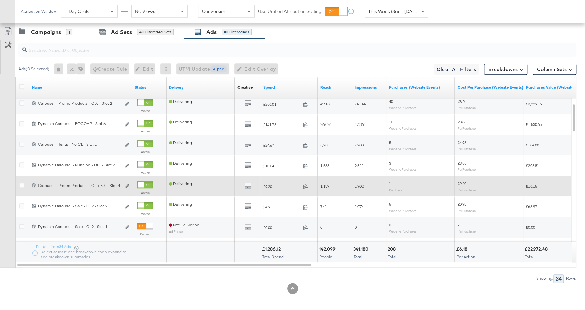  What do you see at coordinates (555, 69) in the screenshot?
I see `button: Column Sets` at bounding box center [555, 69].